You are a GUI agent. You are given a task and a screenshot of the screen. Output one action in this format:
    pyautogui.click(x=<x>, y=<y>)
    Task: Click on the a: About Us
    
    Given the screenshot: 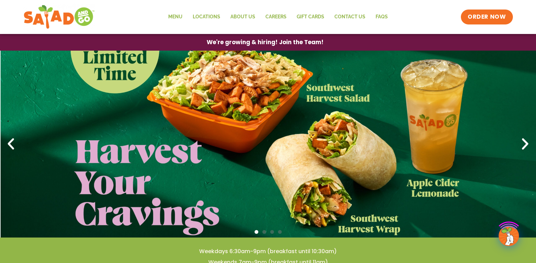 What is the action you would take?
    pyautogui.click(x=243, y=17)
    